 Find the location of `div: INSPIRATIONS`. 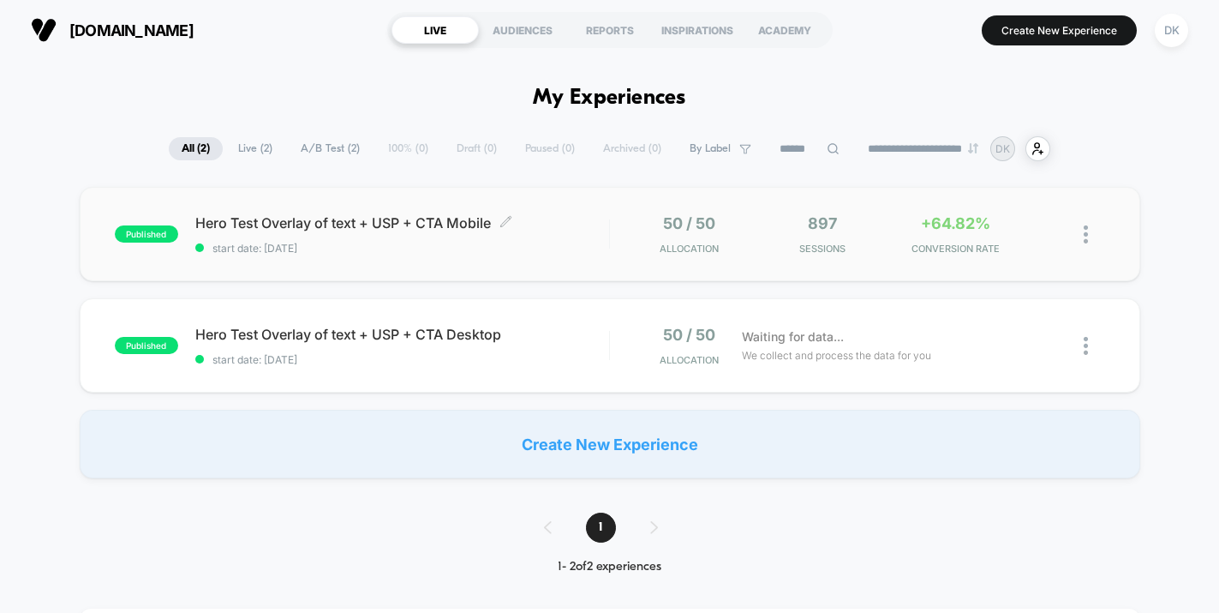

div: INSPIRATIONS is located at coordinates (698, 30).